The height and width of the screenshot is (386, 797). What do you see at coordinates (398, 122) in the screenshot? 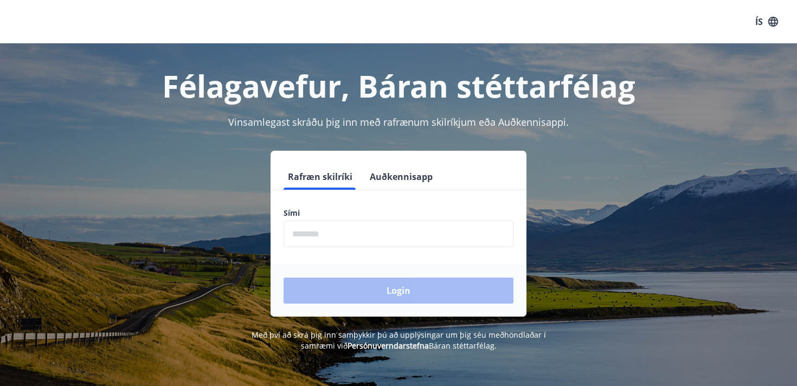
I see `span: Vinsamlegast skráðu þig inn með rafrænum skilríkjum eða Auðkennisappi.` at bounding box center [398, 122].